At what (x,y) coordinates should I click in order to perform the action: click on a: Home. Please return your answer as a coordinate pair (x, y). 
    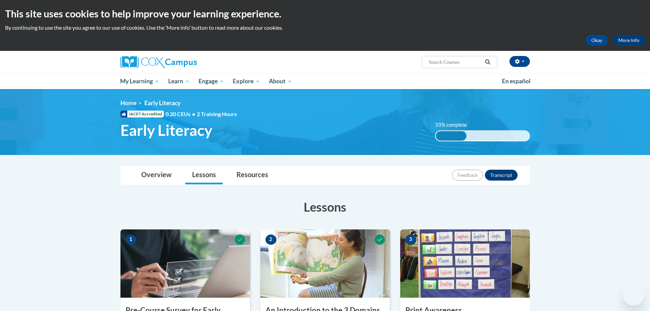
    Looking at the image, I should click on (128, 103).